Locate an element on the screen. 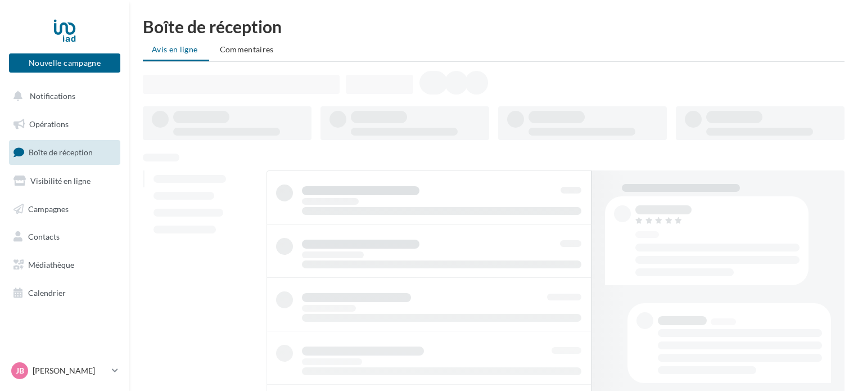  a: Calendrier is located at coordinates (65, 293).